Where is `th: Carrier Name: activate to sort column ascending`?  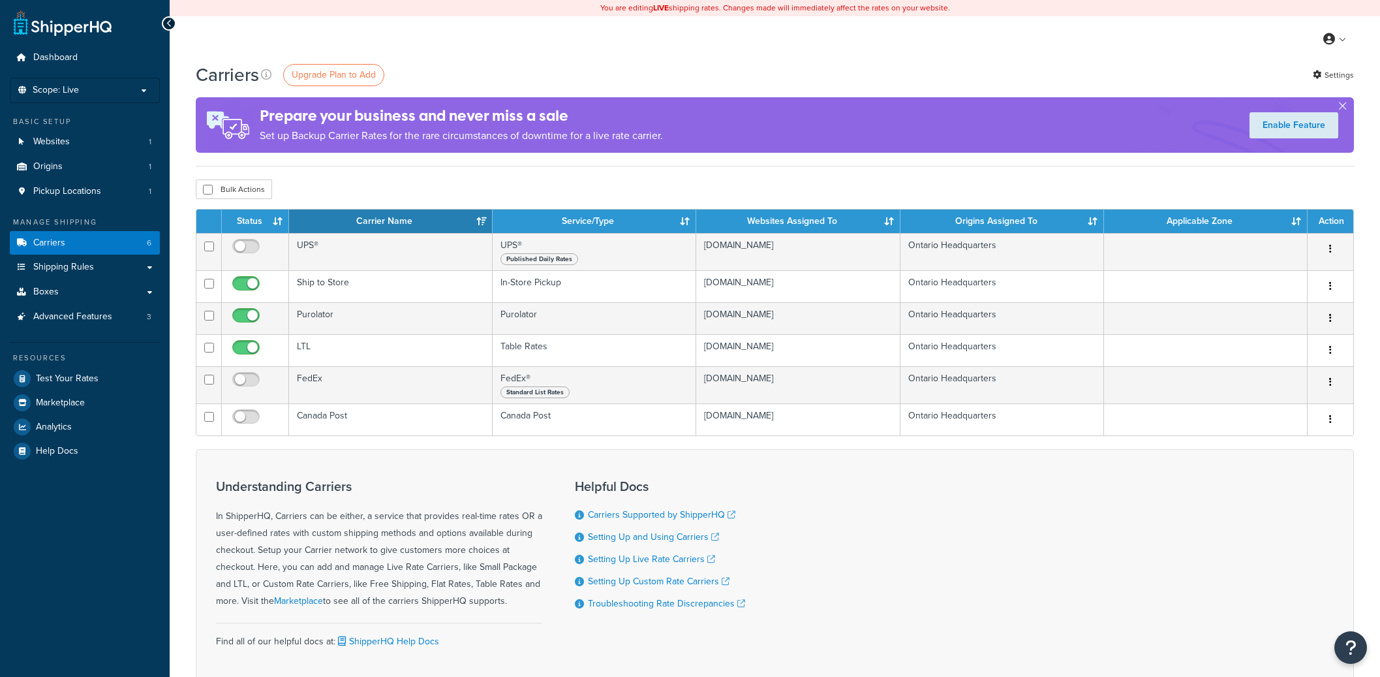 th: Carrier Name: activate to sort column ascending is located at coordinates (391, 221).